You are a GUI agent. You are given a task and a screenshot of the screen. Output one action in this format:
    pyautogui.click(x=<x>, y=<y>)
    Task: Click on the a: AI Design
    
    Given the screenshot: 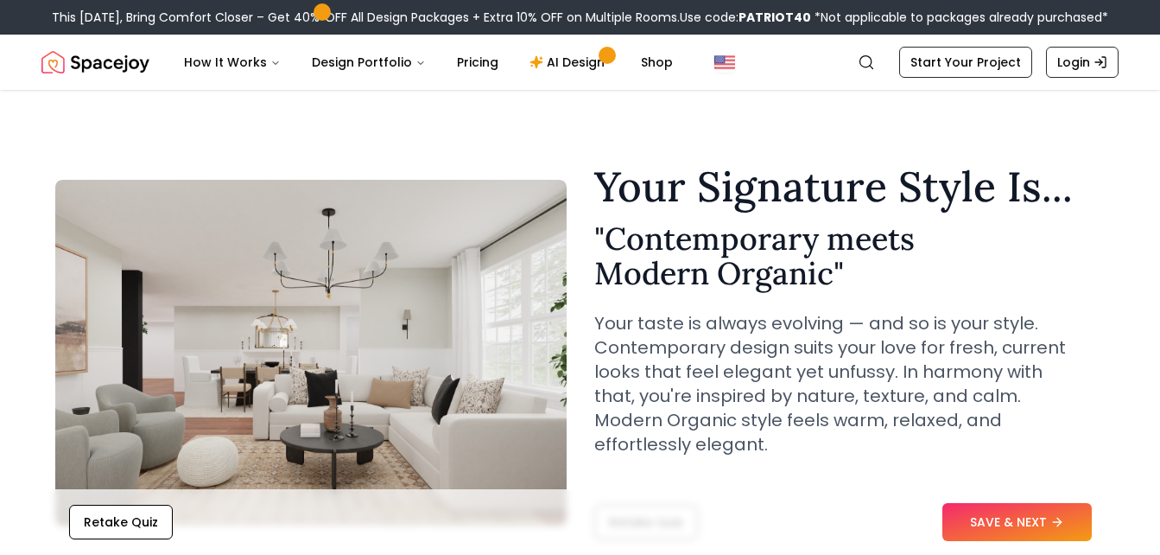 What is the action you would take?
    pyautogui.click(x=569, y=62)
    